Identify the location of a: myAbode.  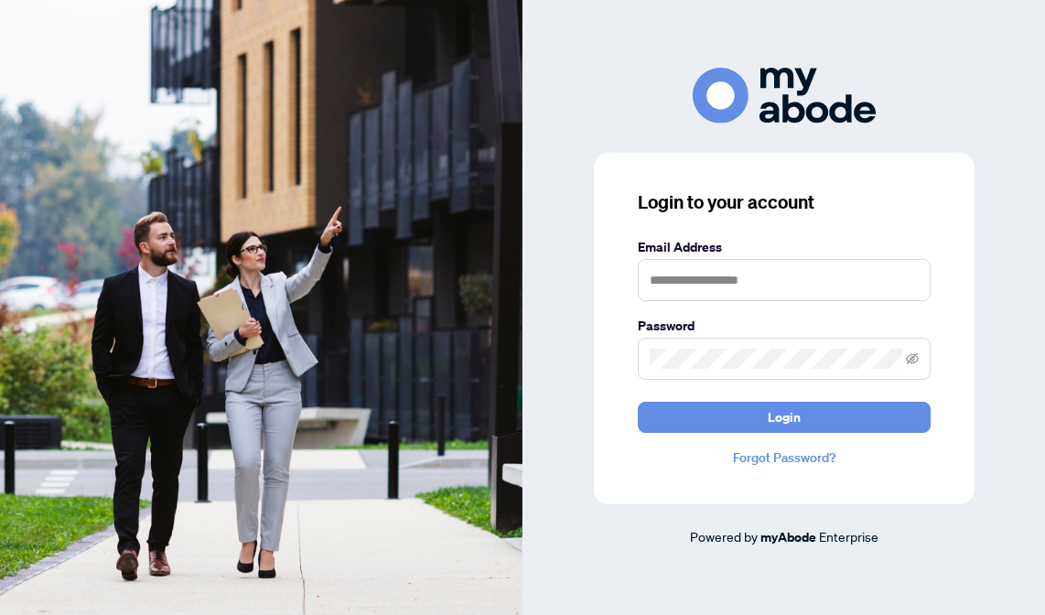
(788, 537).